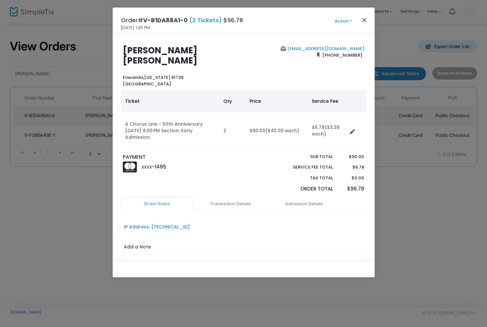 The height and width of the screenshot is (327, 487). Describe the element at coordinates (364, 20) in the screenshot. I see `button: Close` at that location.